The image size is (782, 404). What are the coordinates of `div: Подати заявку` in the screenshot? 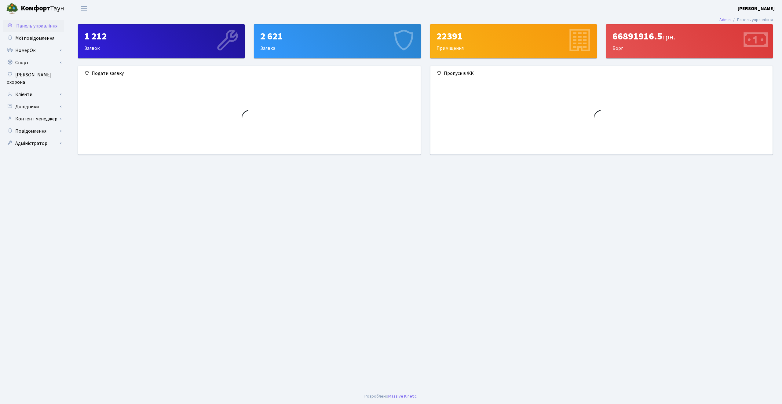 It's located at (249, 73).